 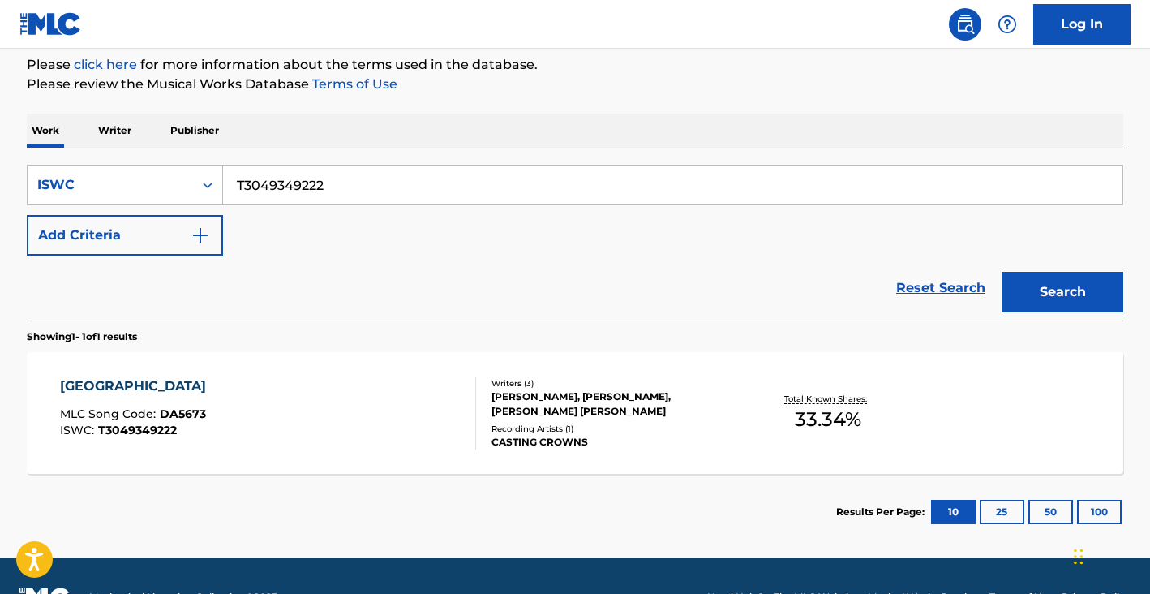 I want to click on button: 100, so click(x=1099, y=512).